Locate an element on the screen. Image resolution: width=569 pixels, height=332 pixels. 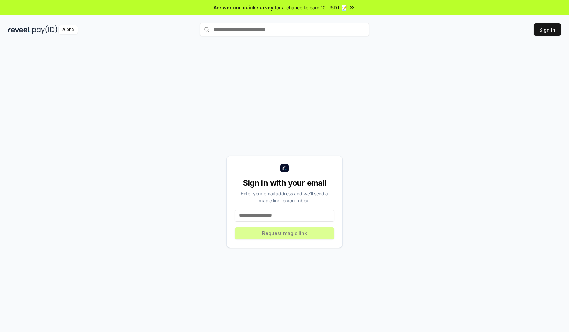
button: Sign In is located at coordinates (547, 29).